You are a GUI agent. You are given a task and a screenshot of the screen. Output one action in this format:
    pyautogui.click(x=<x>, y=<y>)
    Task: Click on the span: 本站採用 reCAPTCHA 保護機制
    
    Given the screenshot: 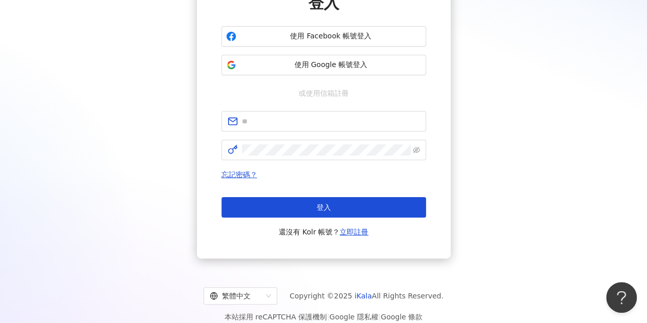 What is the action you would take?
    pyautogui.click(x=323, y=317)
    